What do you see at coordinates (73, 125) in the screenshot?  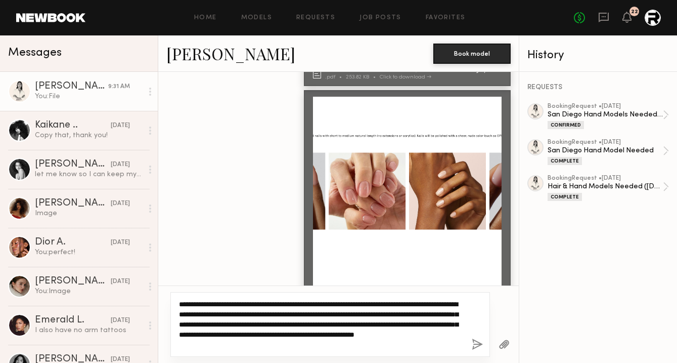 I see `div: Kaikane ..` at bounding box center [73, 125].